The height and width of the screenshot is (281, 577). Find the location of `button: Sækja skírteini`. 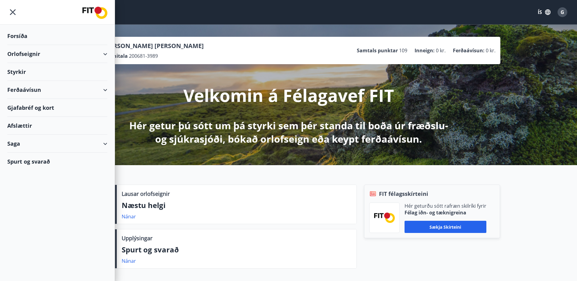

button: Sækja skírteini is located at coordinates (445, 227).